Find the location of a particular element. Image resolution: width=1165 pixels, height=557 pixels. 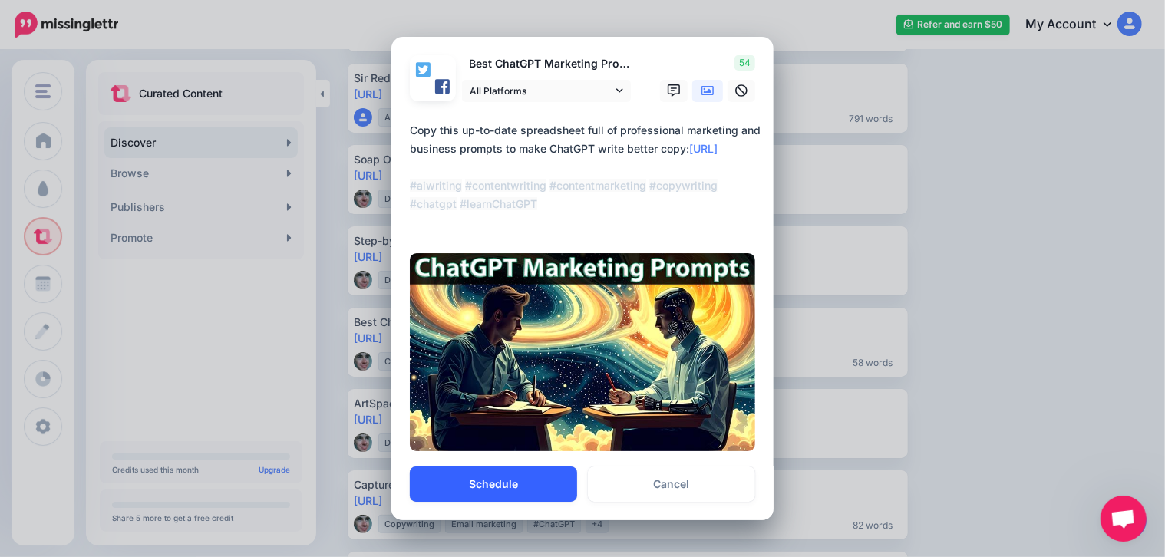

div: Copy this up-to-date spreadsheet full of professional marketing and business prompts to make Chat... is located at coordinates (587, 167).